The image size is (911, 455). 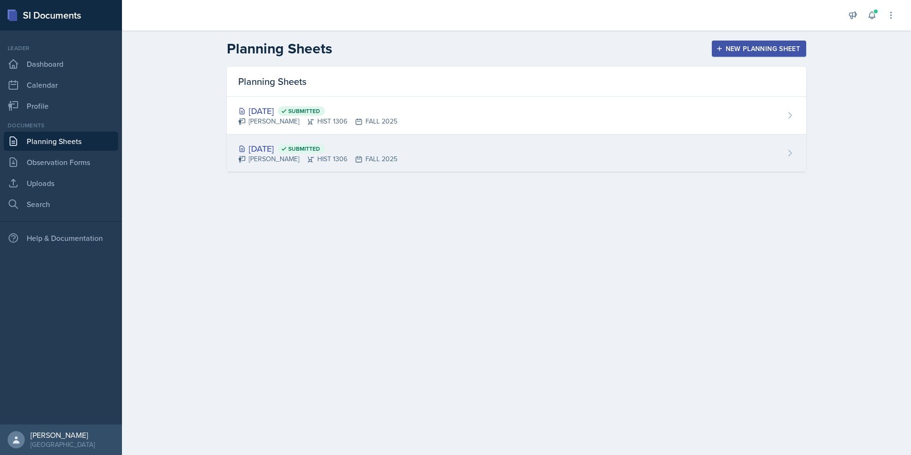 I want to click on div: New Planning Sheet, so click(x=759, y=49).